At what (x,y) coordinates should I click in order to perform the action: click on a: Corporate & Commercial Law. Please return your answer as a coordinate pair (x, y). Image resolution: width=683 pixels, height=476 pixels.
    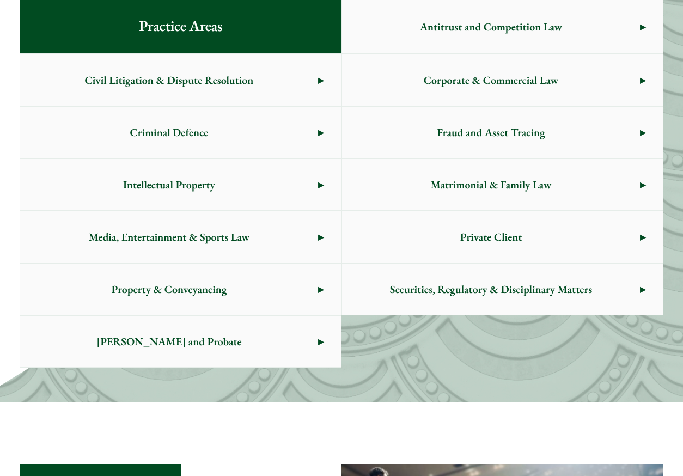
    Looking at the image, I should click on (502, 80).